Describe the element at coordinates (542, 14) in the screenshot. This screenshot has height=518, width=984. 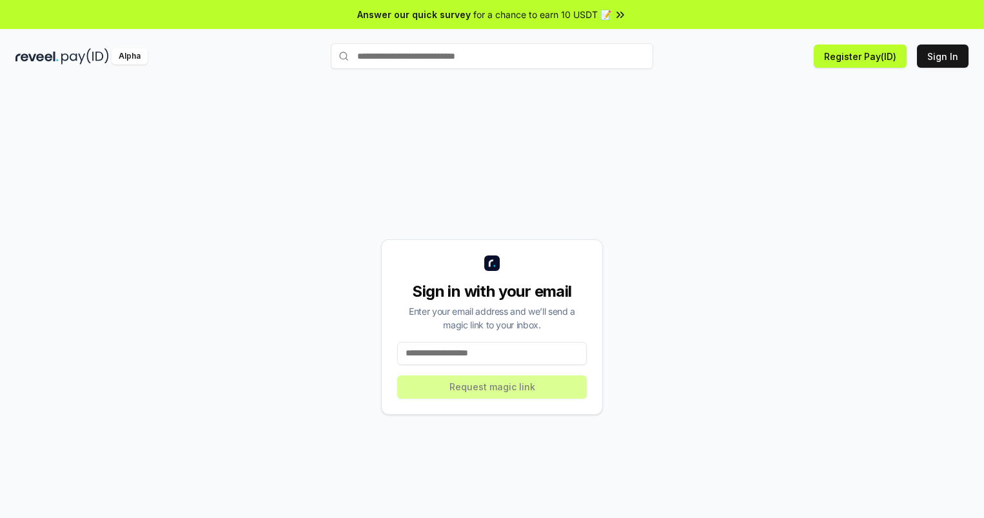
I see `span: for a chance to earn 10 USDT 📝` at that location.